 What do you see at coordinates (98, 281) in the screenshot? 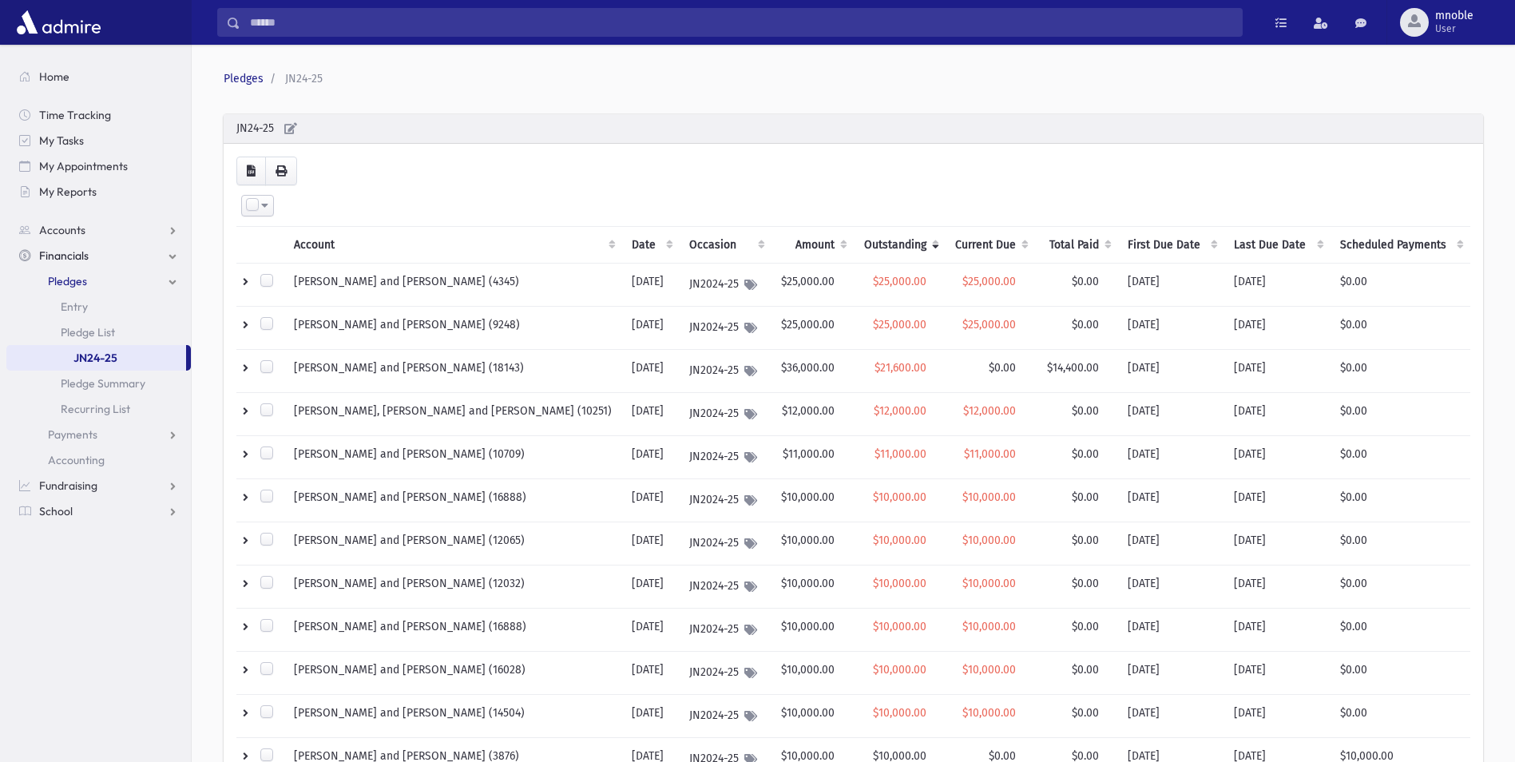
I see `a: Pledges` at bounding box center [98, 281].